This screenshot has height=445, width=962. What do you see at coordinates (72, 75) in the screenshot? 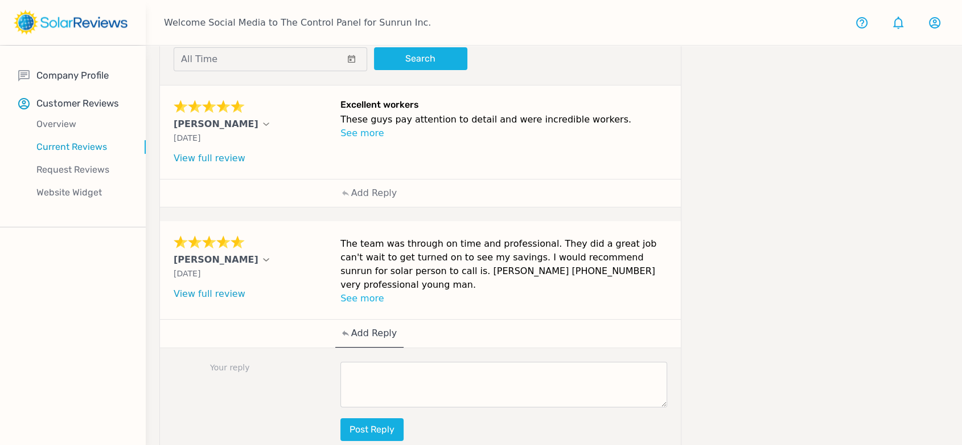
I see `p: Company Profile` at bounding box center [72, 75].